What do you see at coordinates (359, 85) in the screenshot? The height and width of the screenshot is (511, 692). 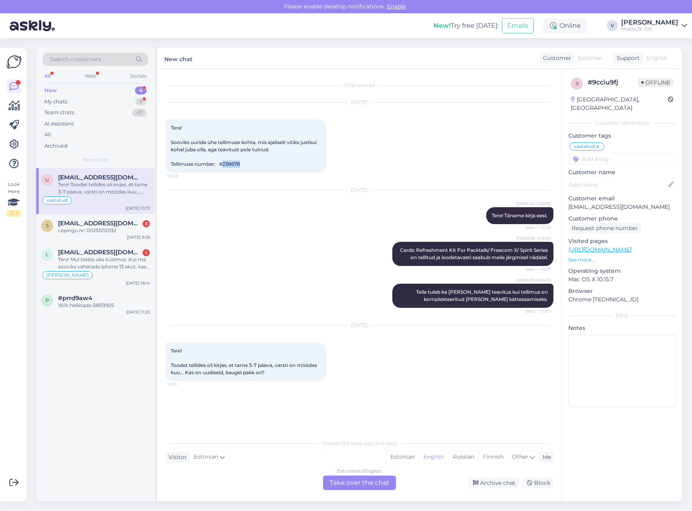 I see `div: Chat started` at bounding box center [359, 85].